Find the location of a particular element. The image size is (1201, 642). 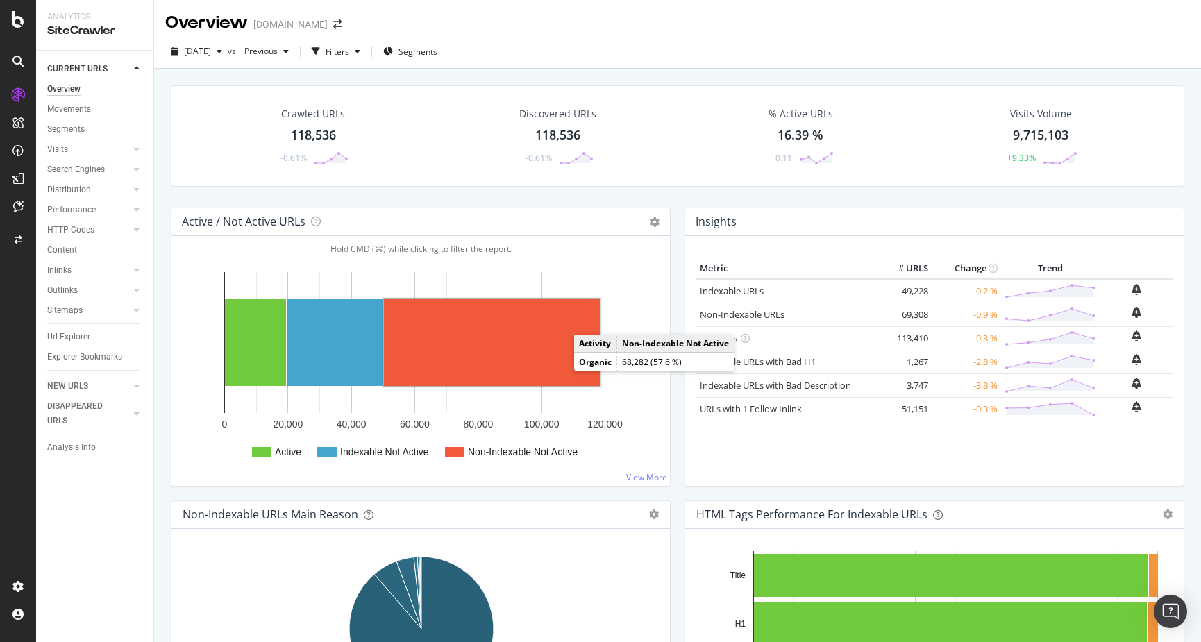

a: NEW URLS is located at coordinates (88, 386).